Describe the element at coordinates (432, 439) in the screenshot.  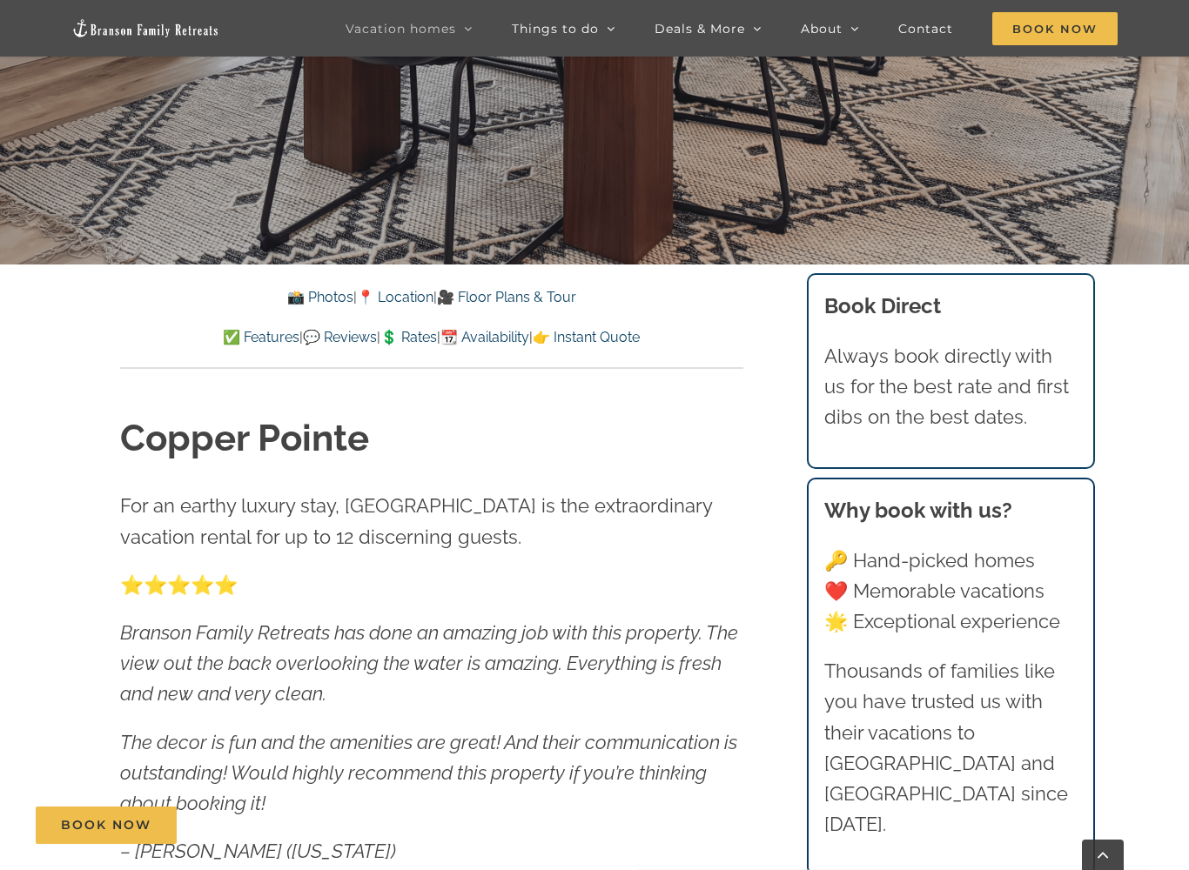
I see `h1: Copper Pointe` at that location.